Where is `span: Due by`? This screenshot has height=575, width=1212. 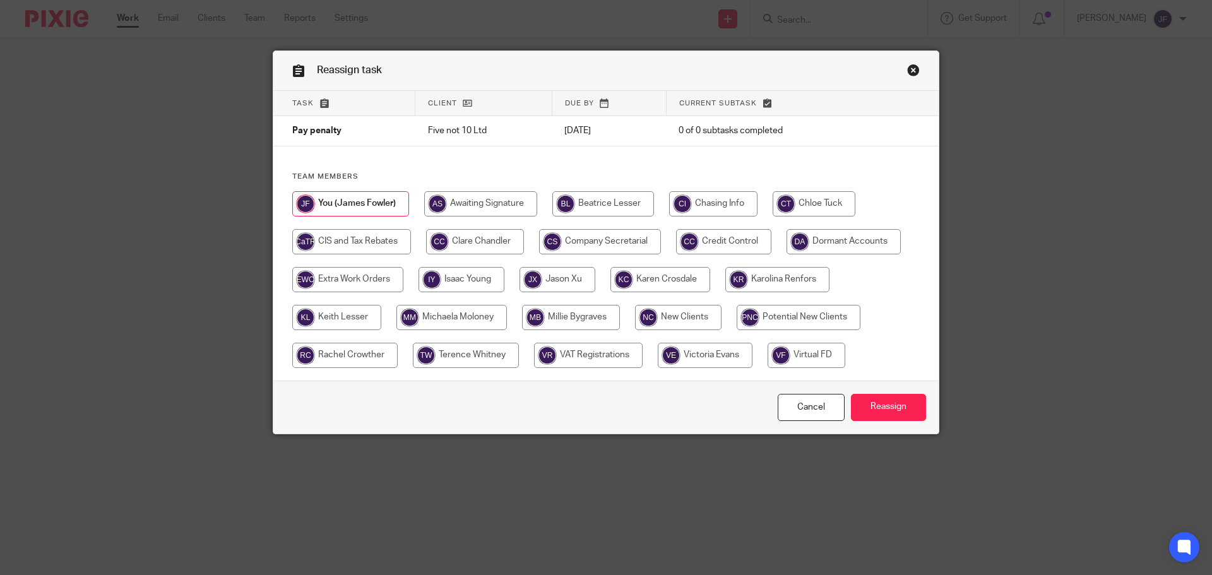 span: Due by is located at coordinates (580, 103).